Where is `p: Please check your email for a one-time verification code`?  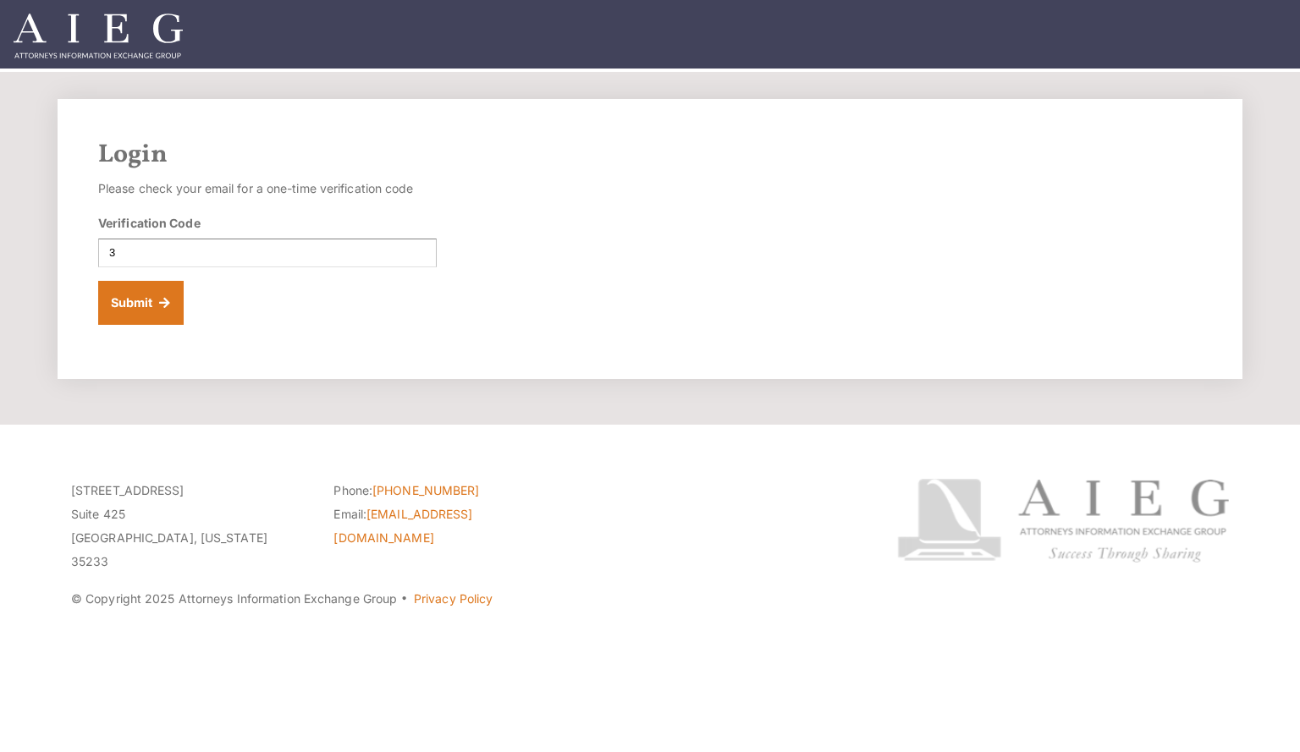 p: Please check your email for a one-time verification code is located at coordinates (267, 189).